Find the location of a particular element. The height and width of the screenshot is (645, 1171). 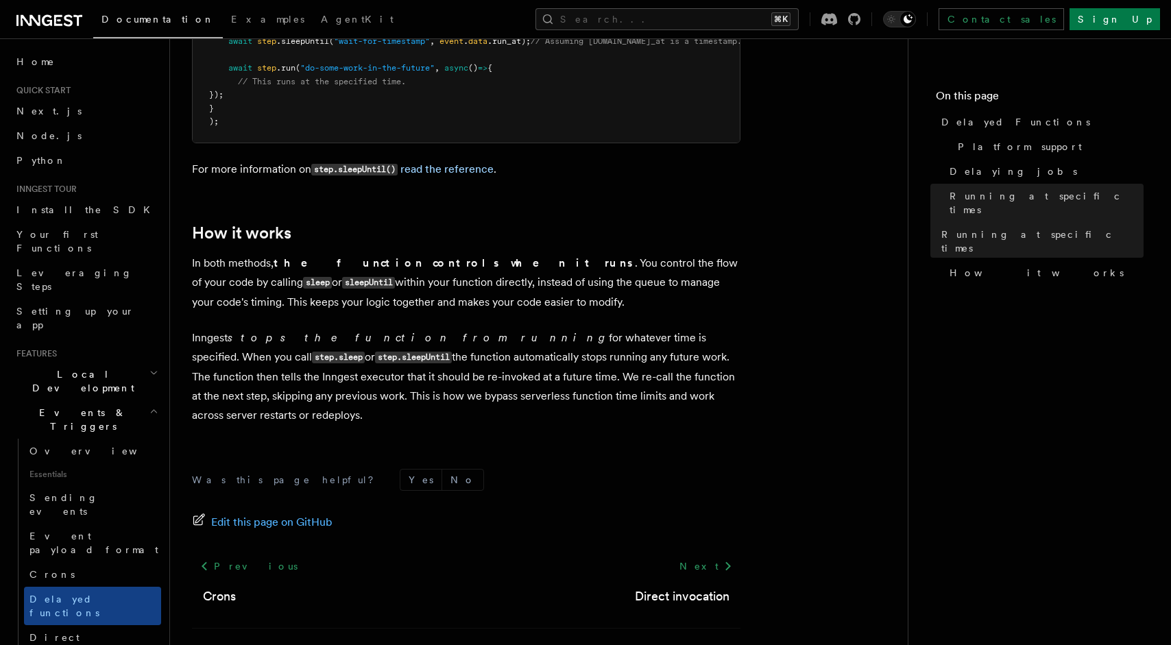

span: .sleepUntil is located at coordinates (302, 41).